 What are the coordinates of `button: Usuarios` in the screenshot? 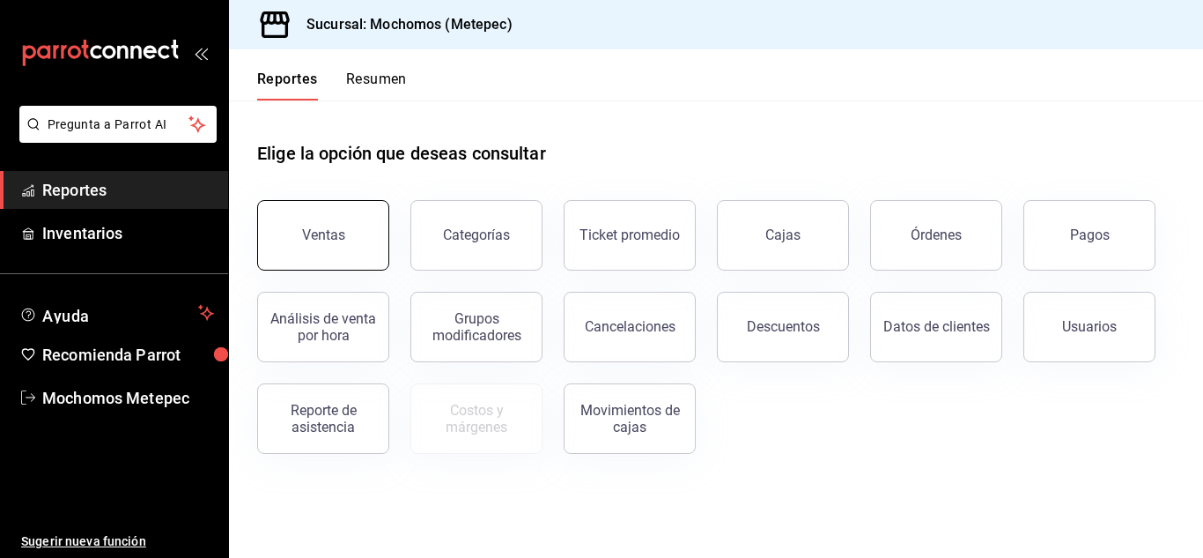 It's located at (1090, 327).